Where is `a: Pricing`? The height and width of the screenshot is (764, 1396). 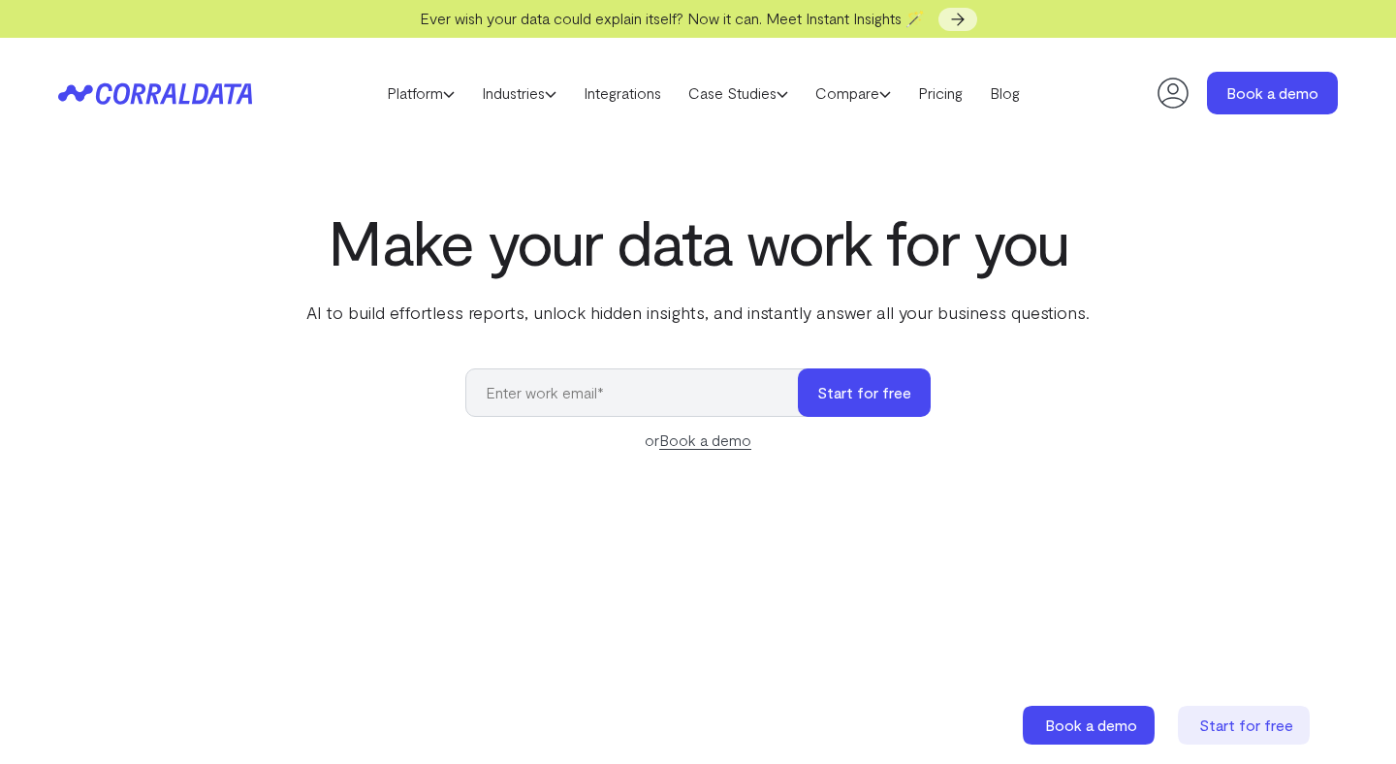
a: Pricing is located at coordinates (941, 93).